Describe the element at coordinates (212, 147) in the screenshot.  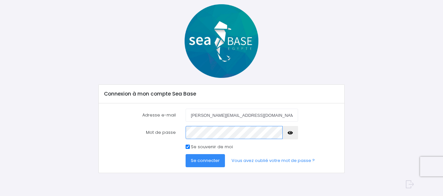
I see `label: Se souvenir de moi` at that location.